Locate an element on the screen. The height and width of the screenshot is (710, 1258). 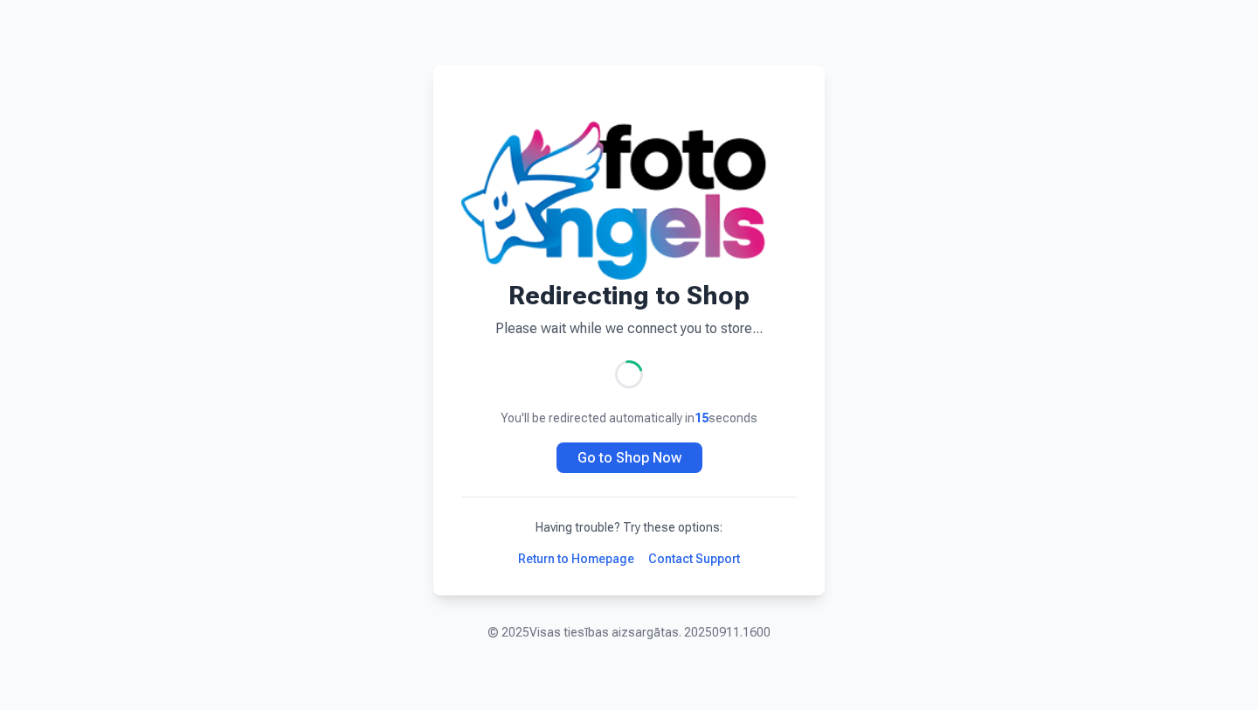
a: Return to Homepage is located at coordinates (576, 558).